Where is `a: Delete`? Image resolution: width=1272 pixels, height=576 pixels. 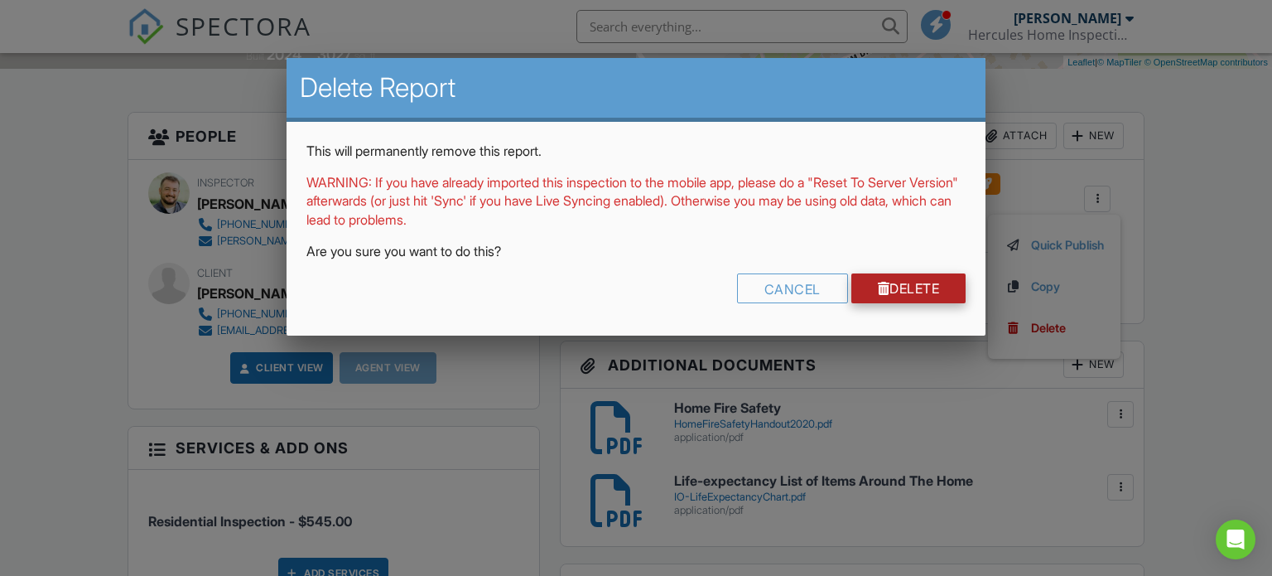
a: Delete is located at coordinates (908, 288).